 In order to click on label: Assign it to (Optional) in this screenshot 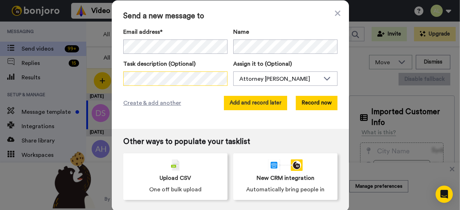, I will do `click(285, 64)`.